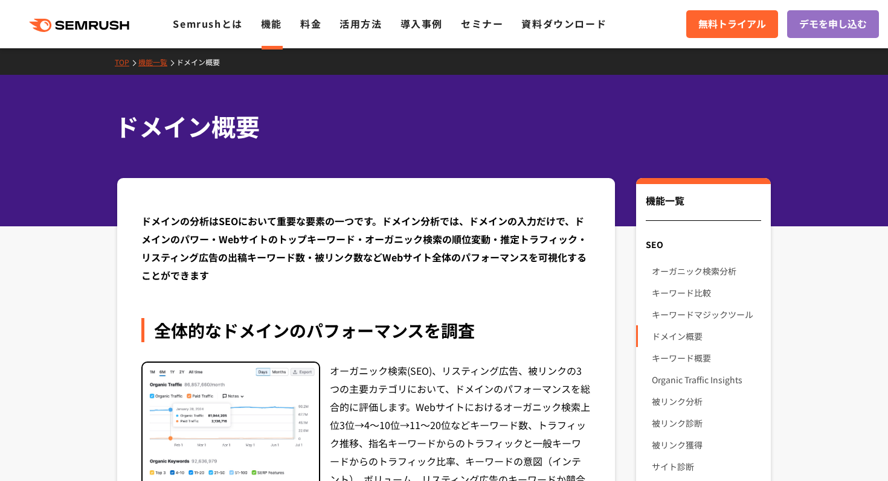 The image size is (888, 481). I want to click on a: オーガニック検索分析, so click(706, 271).